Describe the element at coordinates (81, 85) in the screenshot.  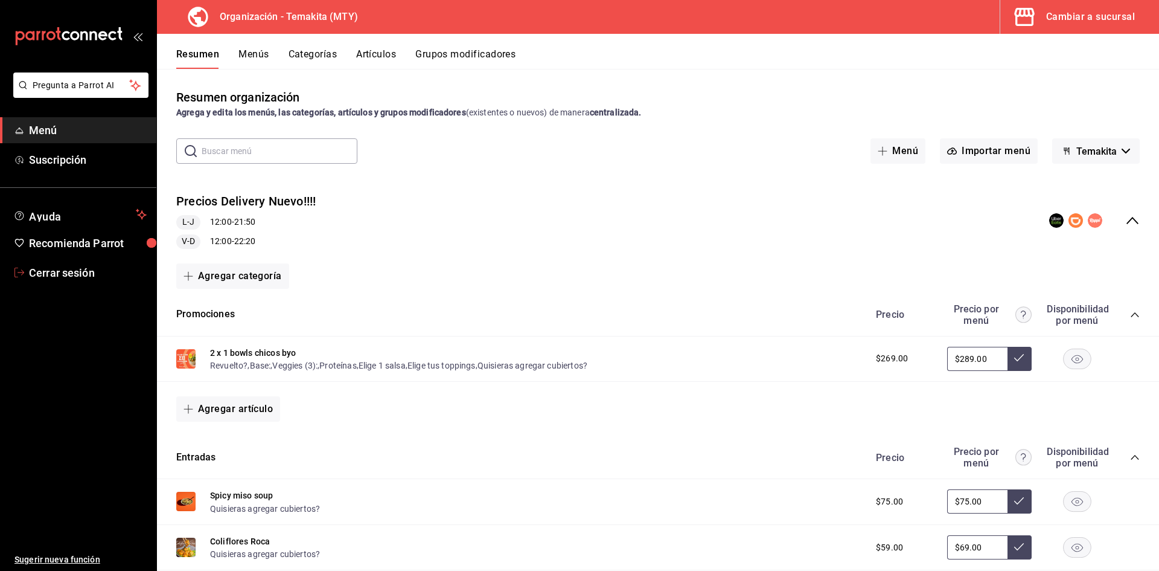
I see `span: Pregunta a Parrot AI` at that location.